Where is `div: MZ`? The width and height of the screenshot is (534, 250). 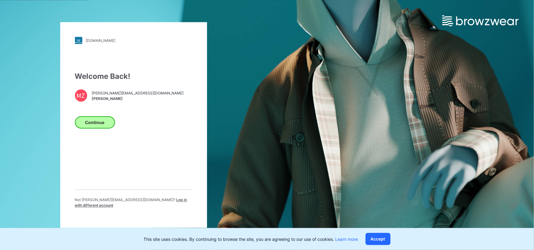
div: MZ is located at coordinates (81, 96).